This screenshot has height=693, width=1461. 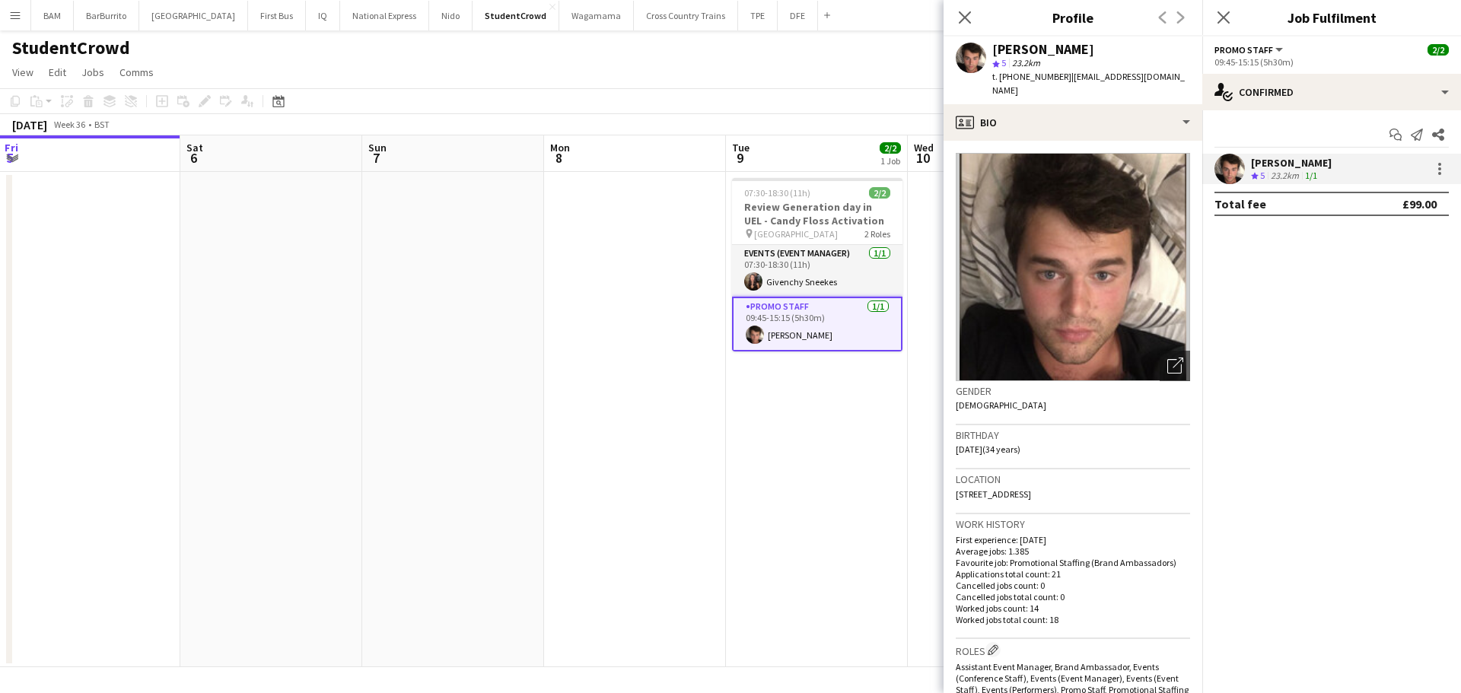 What do you see at coordinates (516, 15) in the screenshot?
I see `button: StudentCrowd` at bounding box center [516, 15].